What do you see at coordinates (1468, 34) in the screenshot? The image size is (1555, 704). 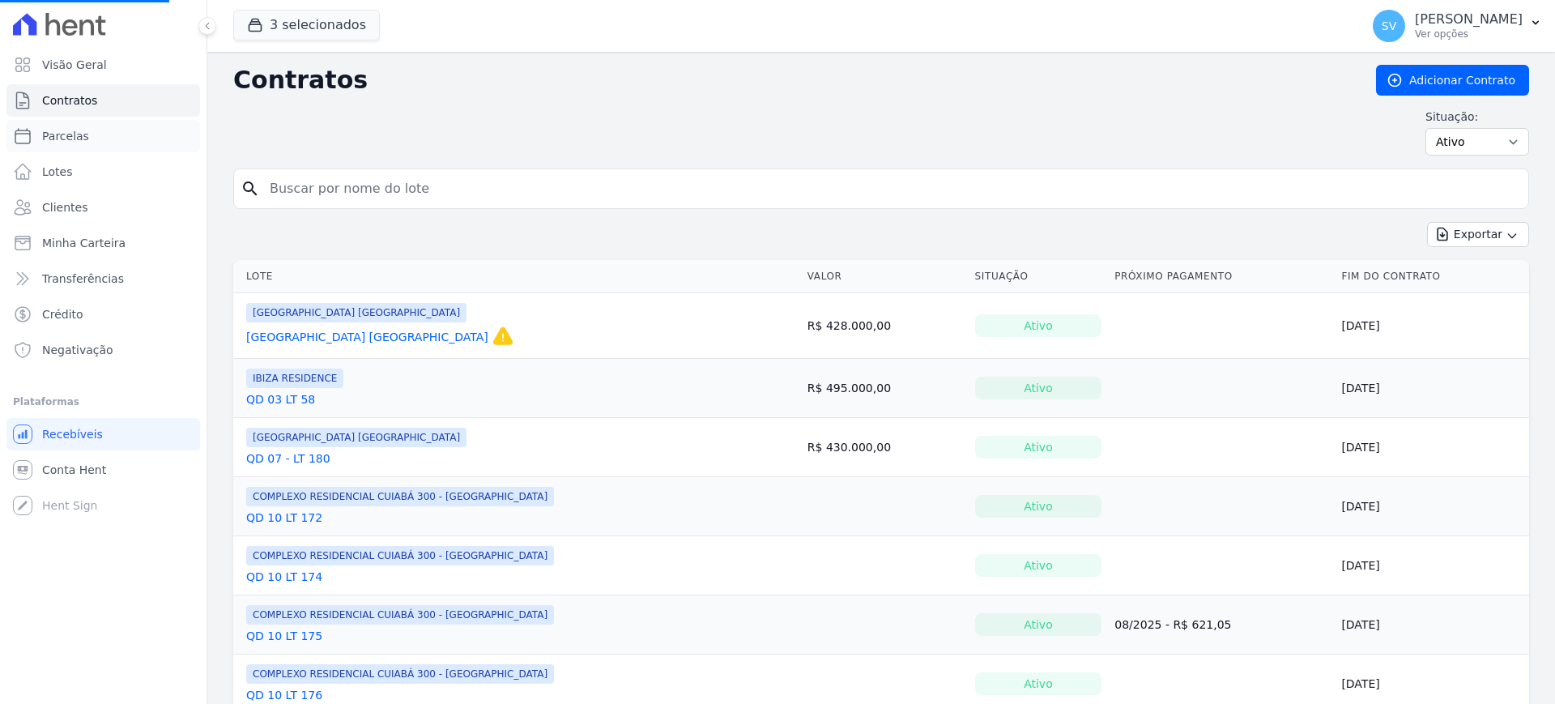 I see `p: Ver opções` at bounding box center [1468, 34].